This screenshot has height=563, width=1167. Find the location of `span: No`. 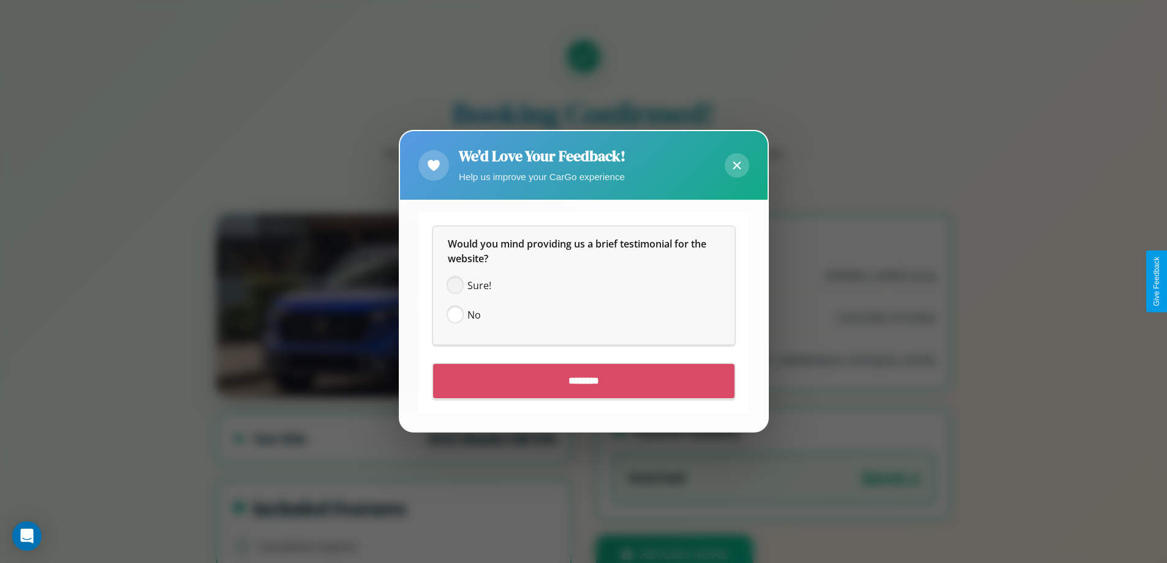

span: No is located at coordinates (474, 315).